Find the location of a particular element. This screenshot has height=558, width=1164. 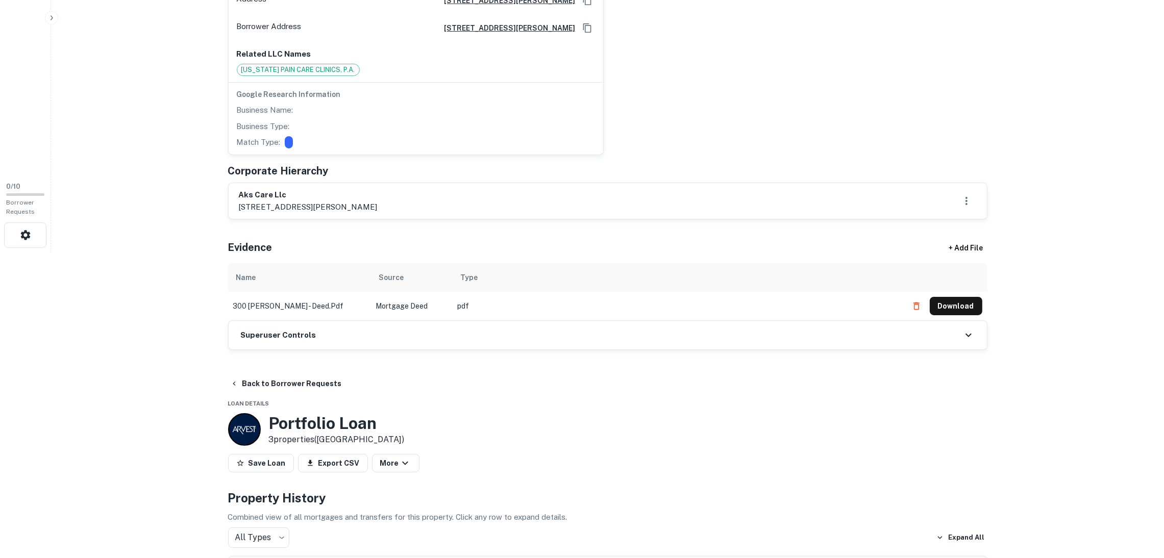

div: All Types is located at coordinates (259, 538).